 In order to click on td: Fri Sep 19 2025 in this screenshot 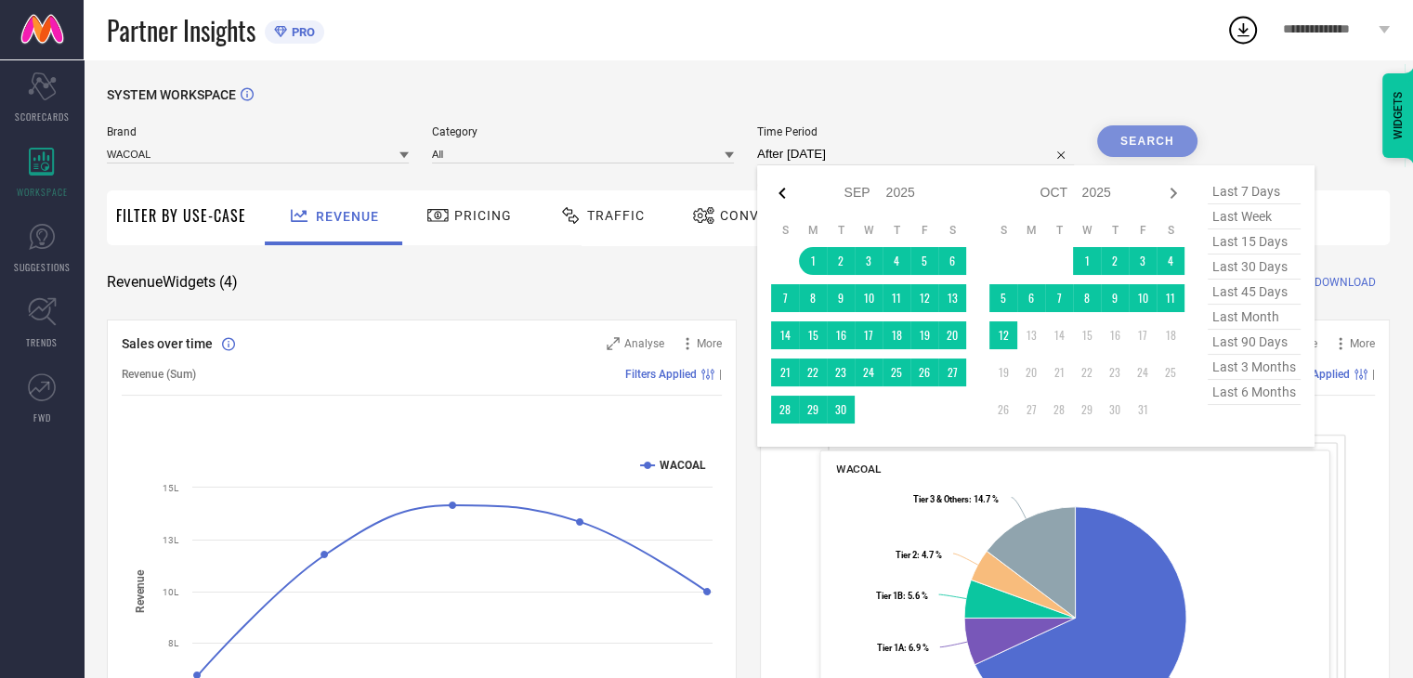, I will do `click(924, 335)`.